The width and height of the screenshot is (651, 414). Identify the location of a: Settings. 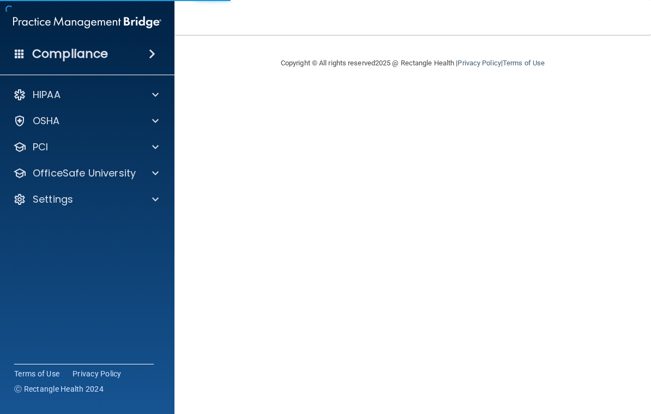
(86, 200).